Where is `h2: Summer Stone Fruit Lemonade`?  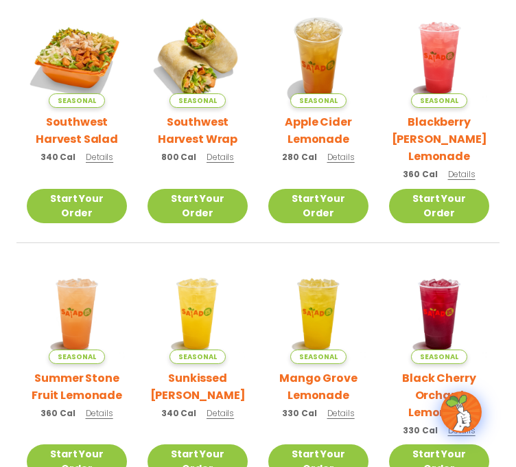 h2: Summer Stone Fruit Lemonade is located at coordinates (77, 387).